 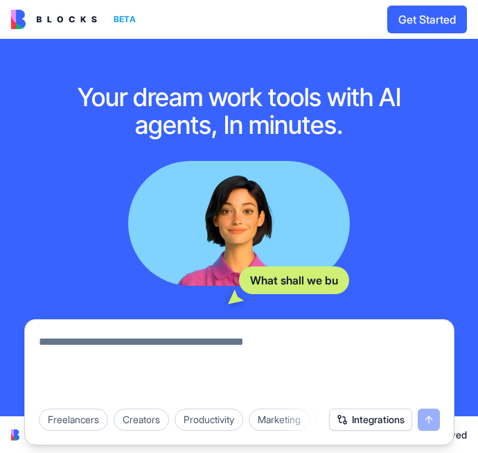 I want to click on div: Creators, so click(x=141, y=419).